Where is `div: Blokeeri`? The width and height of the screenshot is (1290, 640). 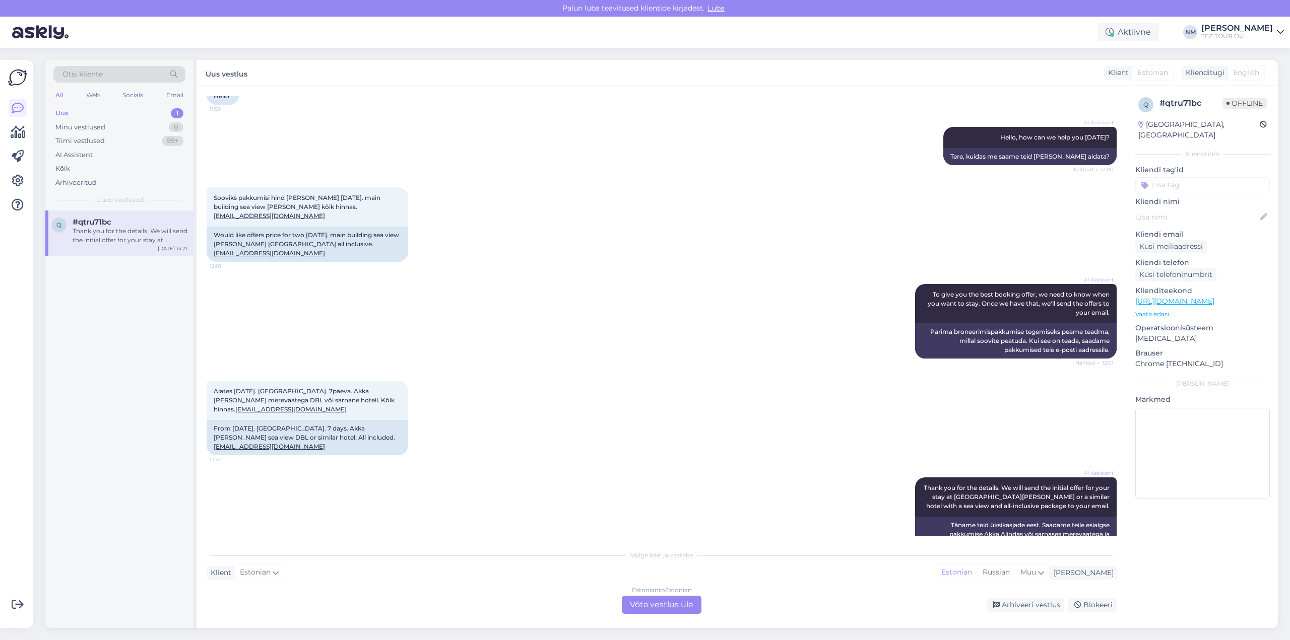
div: Blokeeri is located at coordinates (1092, 605).